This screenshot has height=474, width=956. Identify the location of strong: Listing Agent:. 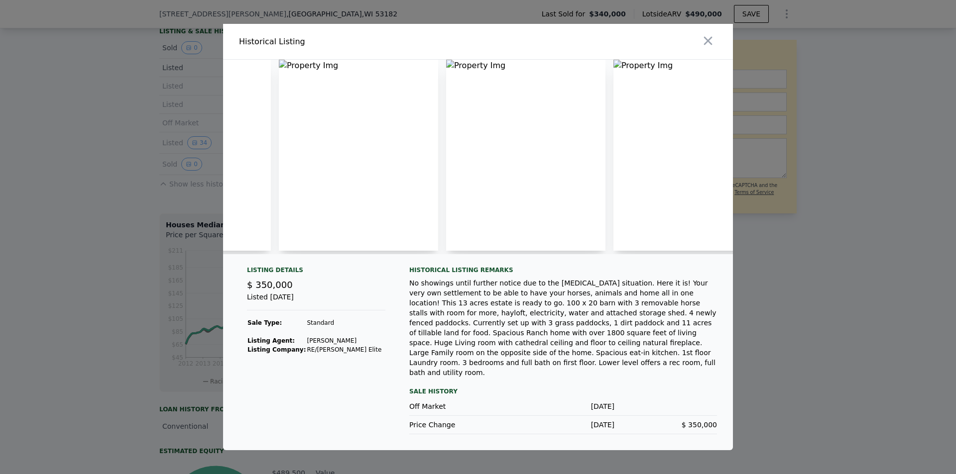
(271, 341).